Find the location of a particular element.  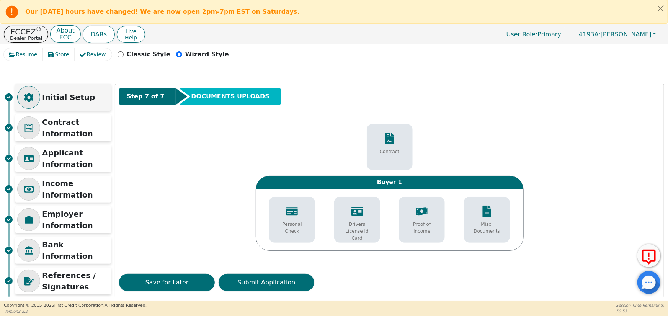

span: Live is located at coordinates (131, 31).